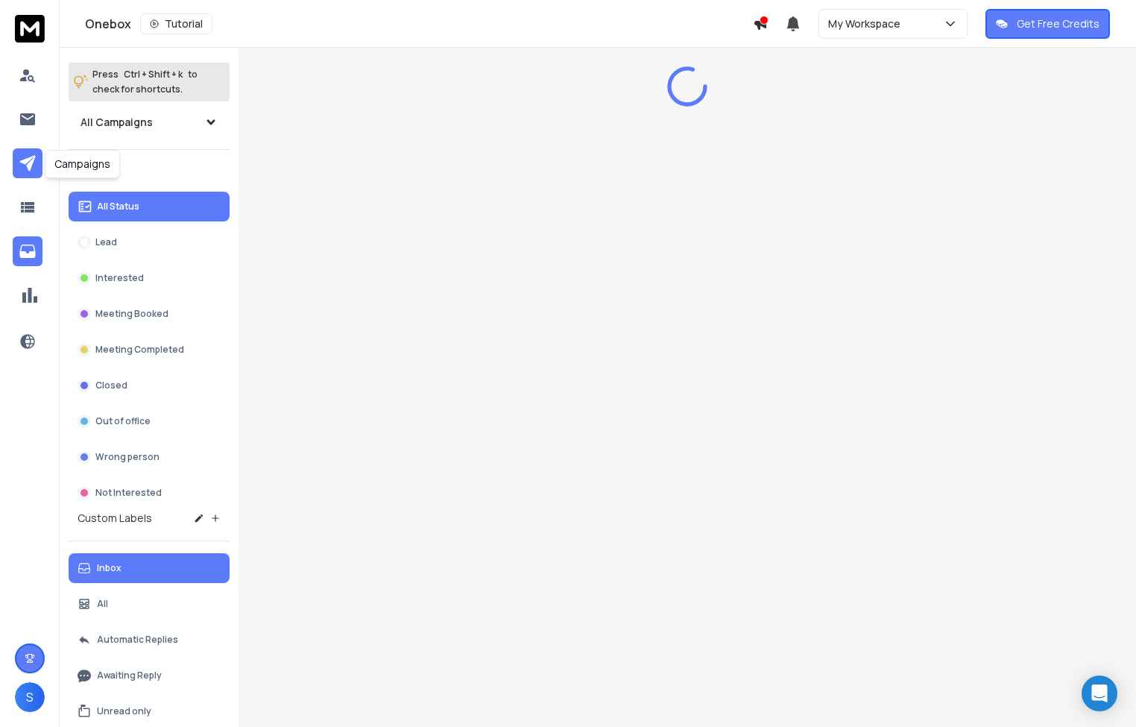  What do you see at coordinates (867, 24) in the screenshot?
I see `p: My Workspace` at bounding box center [867, 24].